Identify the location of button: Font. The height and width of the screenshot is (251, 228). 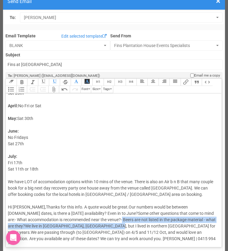
(85, 90).